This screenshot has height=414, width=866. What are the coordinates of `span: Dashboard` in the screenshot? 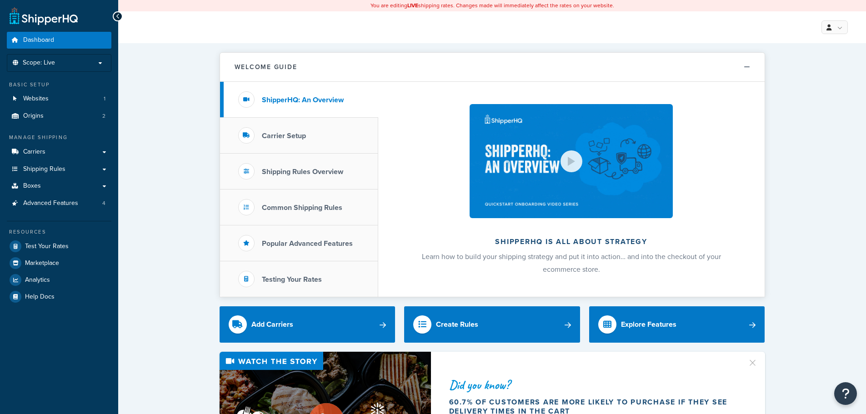 It's located at (39, 40).